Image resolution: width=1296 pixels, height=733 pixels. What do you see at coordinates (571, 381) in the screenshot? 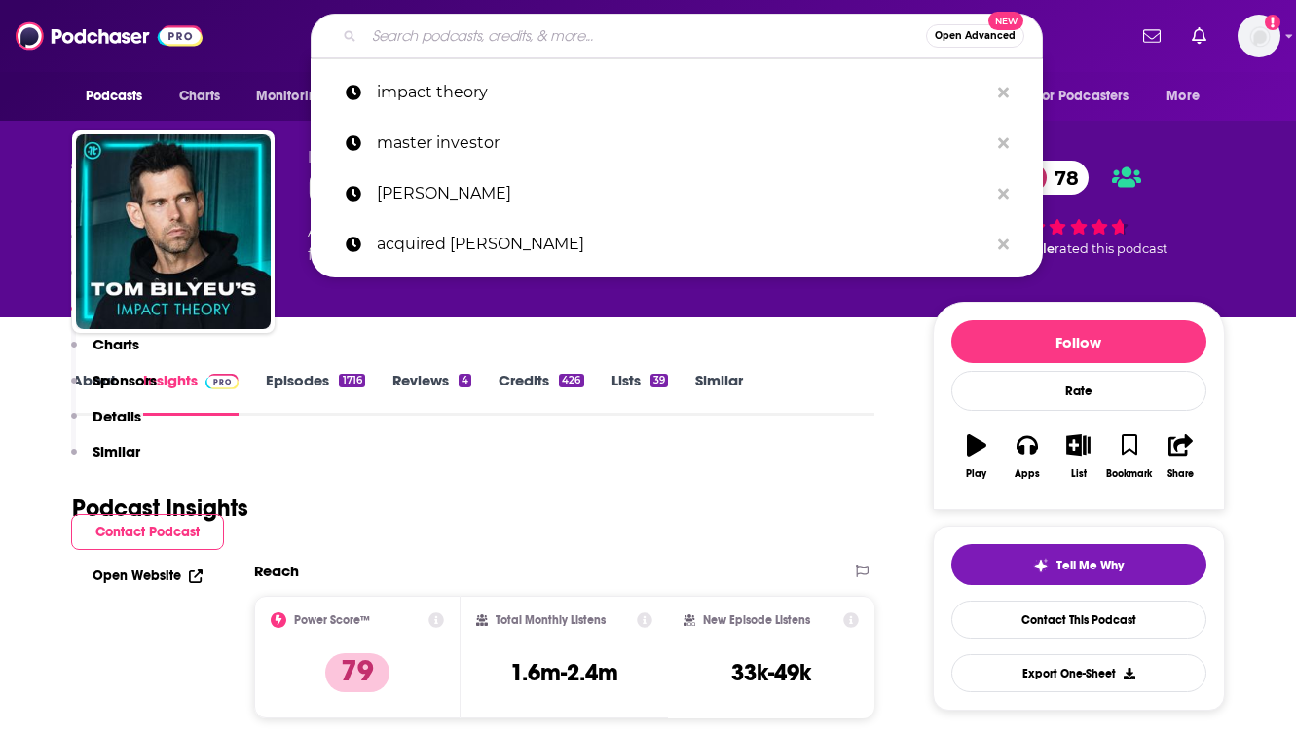
I see `div: 426` at bounding box center [571, 381].